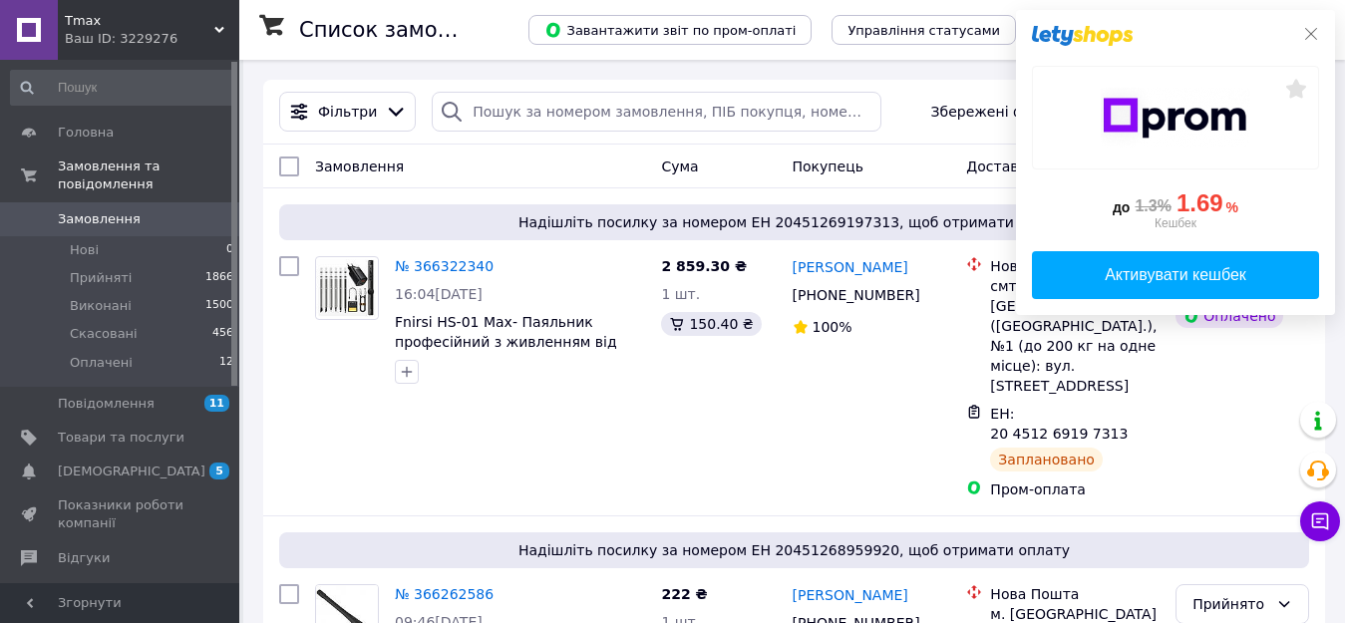 Image resolution: width=1345 pixels, height=623 pixels. What do you see at coordinates (515, 342) in the screenshot?
I see `span: Fnirsi HS-01 Max- Паяльник професійний з живленням від USB. Максимальна комплектація` at bounding box center [515, 342].